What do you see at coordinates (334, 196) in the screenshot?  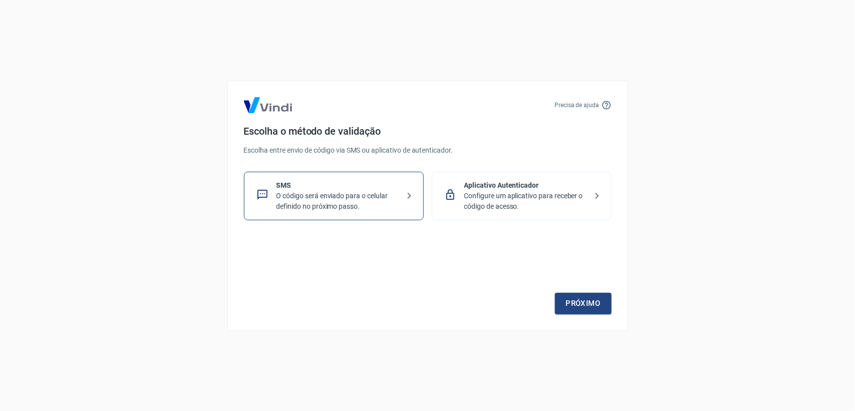 I see `div: SMSO código será enviado para o celular definido no próximo passo.` at bounding box center [334, 196].